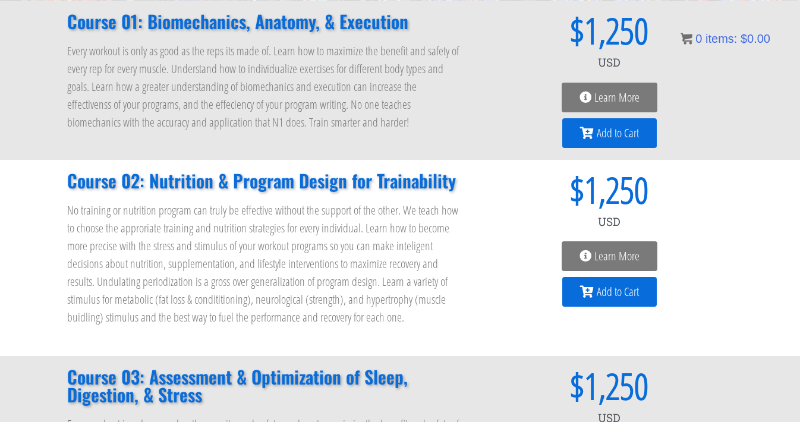 The width and height of the screenshot is (800, 422). Describe the element at coordinates (264, 264) in the screenshot. I see `p: No training or nutrition program can truly be effective without the support of the other. We teac...` at that location.